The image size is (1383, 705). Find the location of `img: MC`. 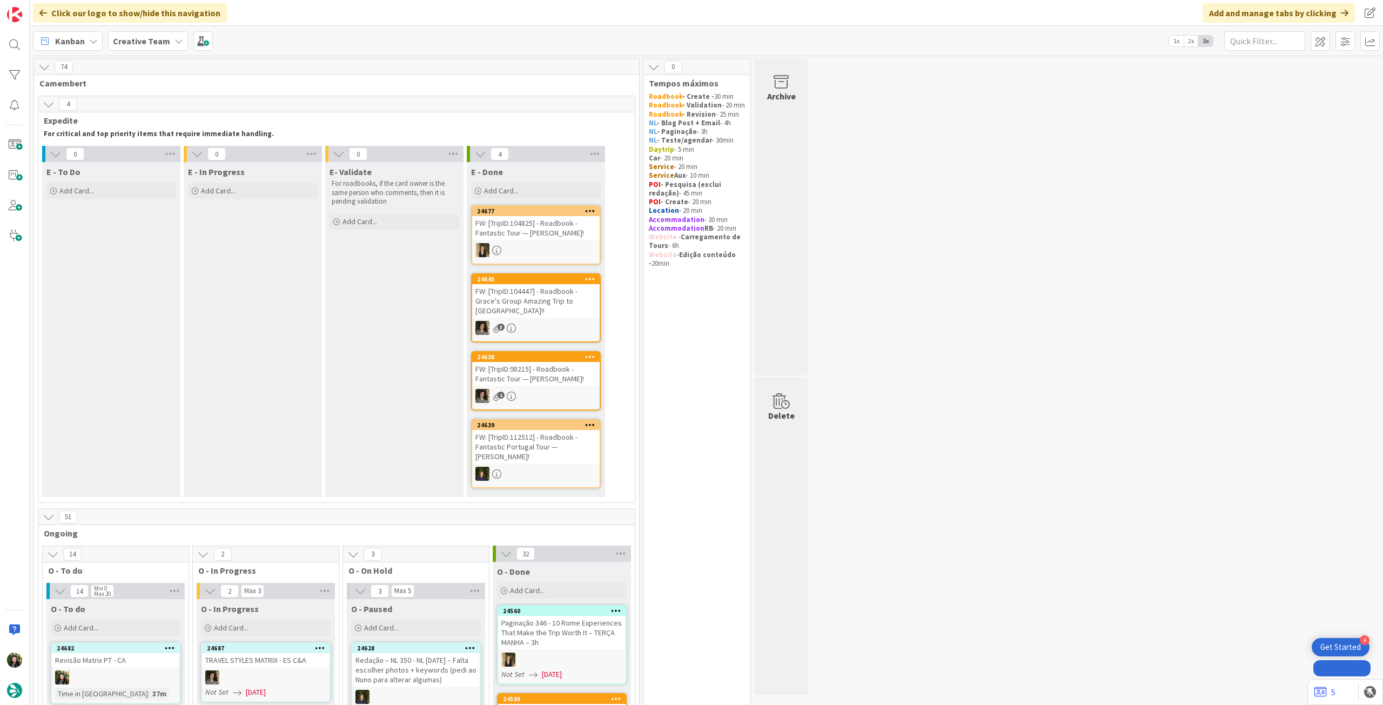

img: MC is located at coordinates (363, 697).